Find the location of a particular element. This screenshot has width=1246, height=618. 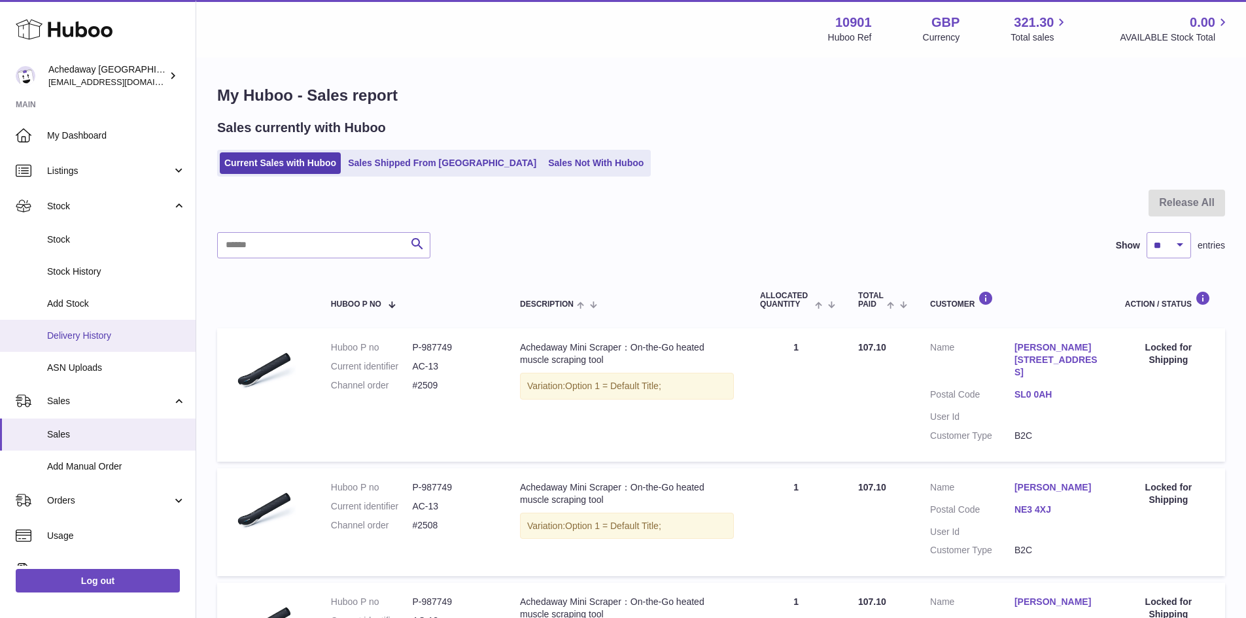

span: Usage is located at coordinates (116, 536).